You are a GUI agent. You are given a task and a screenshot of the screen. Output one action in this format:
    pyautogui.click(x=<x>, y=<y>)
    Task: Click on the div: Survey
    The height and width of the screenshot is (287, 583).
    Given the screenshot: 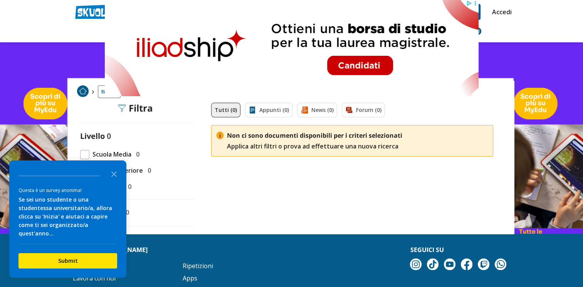 What is the action you would take?
    pyautogui.click(x=68, y=219)
    